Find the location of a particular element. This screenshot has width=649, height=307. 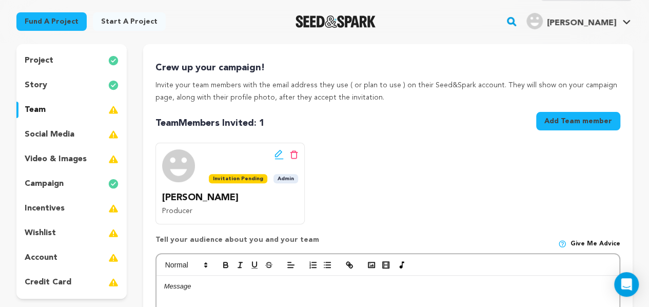

p: team is located at coordinates (35, 110).